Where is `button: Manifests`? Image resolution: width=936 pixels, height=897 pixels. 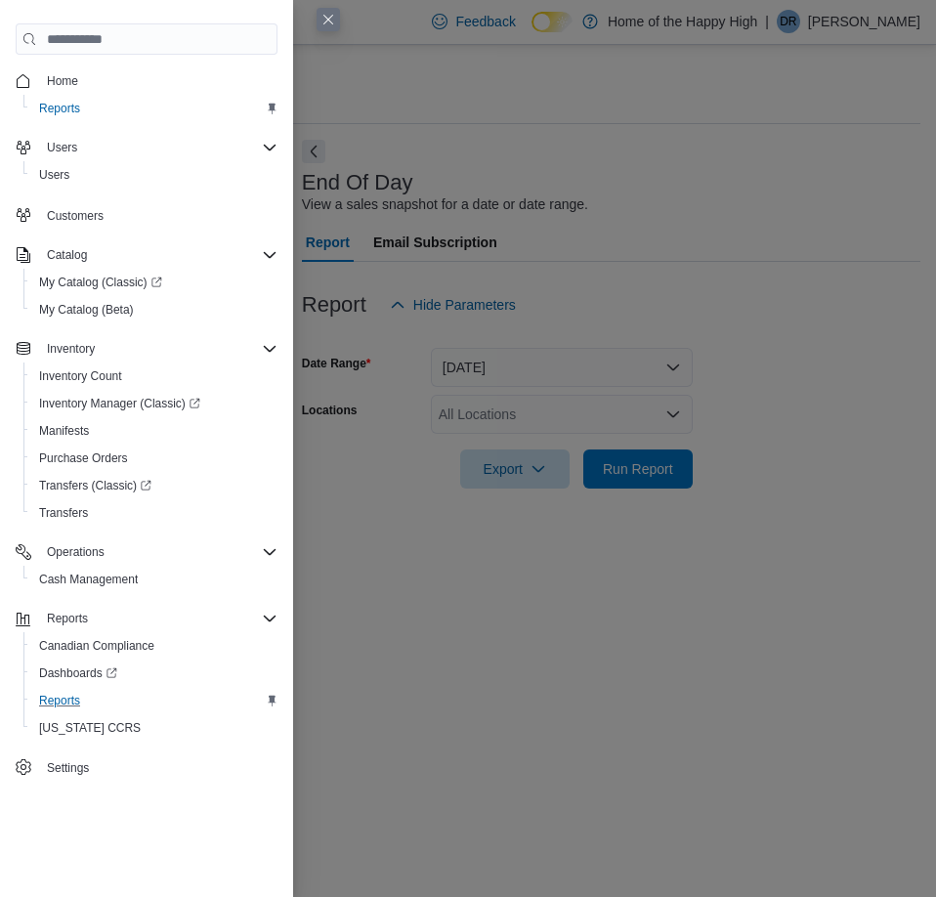 button: Manifests is located at coordinates (154, 431).